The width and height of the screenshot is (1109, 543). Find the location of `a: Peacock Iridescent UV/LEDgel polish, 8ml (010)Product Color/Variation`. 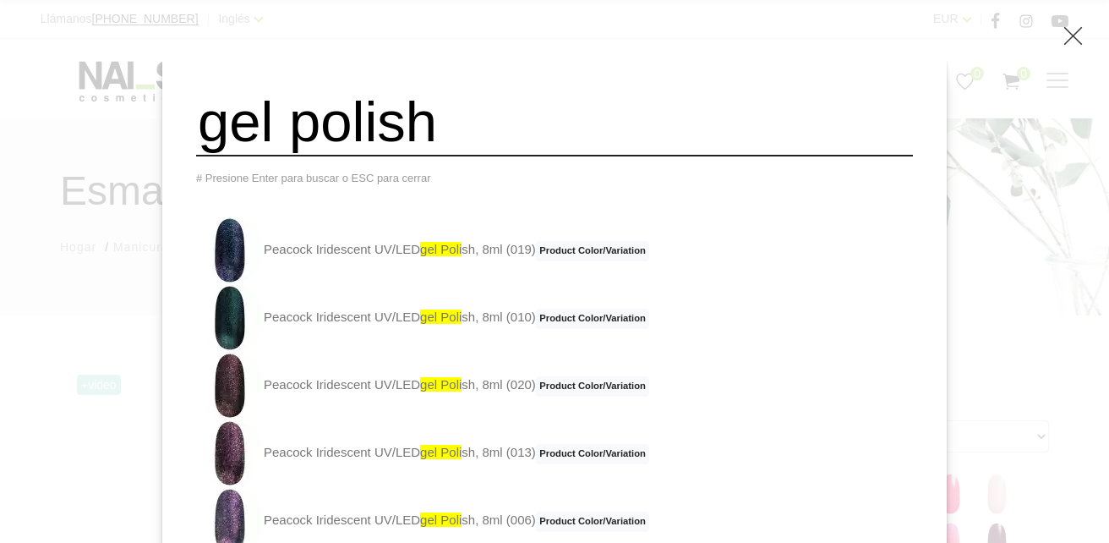

a: Peacock Iridescent UV/LEDgel polish, 8ml (010)Product Color/Variation is located at coordinates (423, 318).